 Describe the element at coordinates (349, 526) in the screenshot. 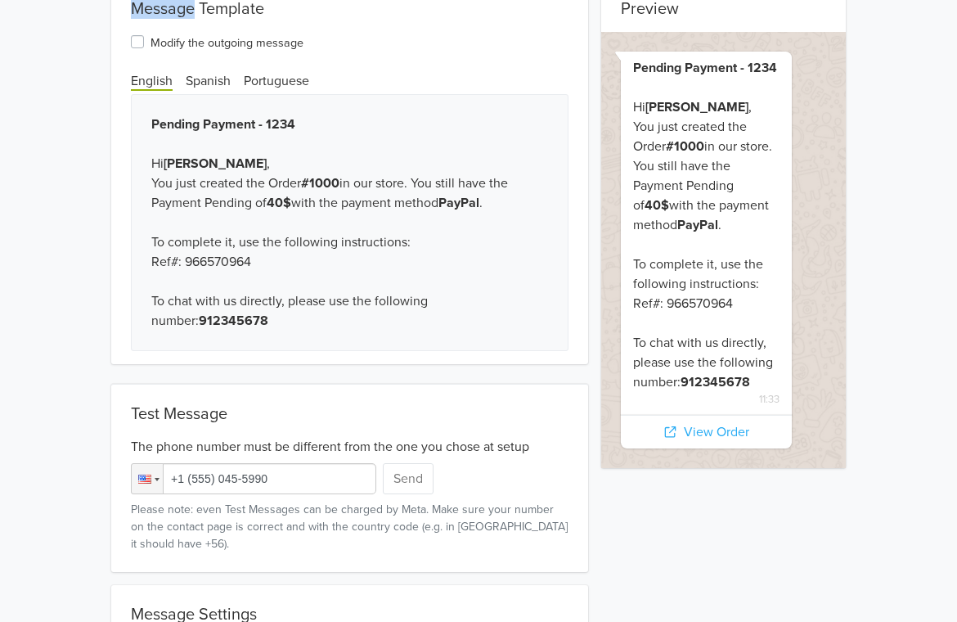

I see `small: Please note: even Test Messages can be charged by Meta. Make sure your number on the contact page...` at that location.